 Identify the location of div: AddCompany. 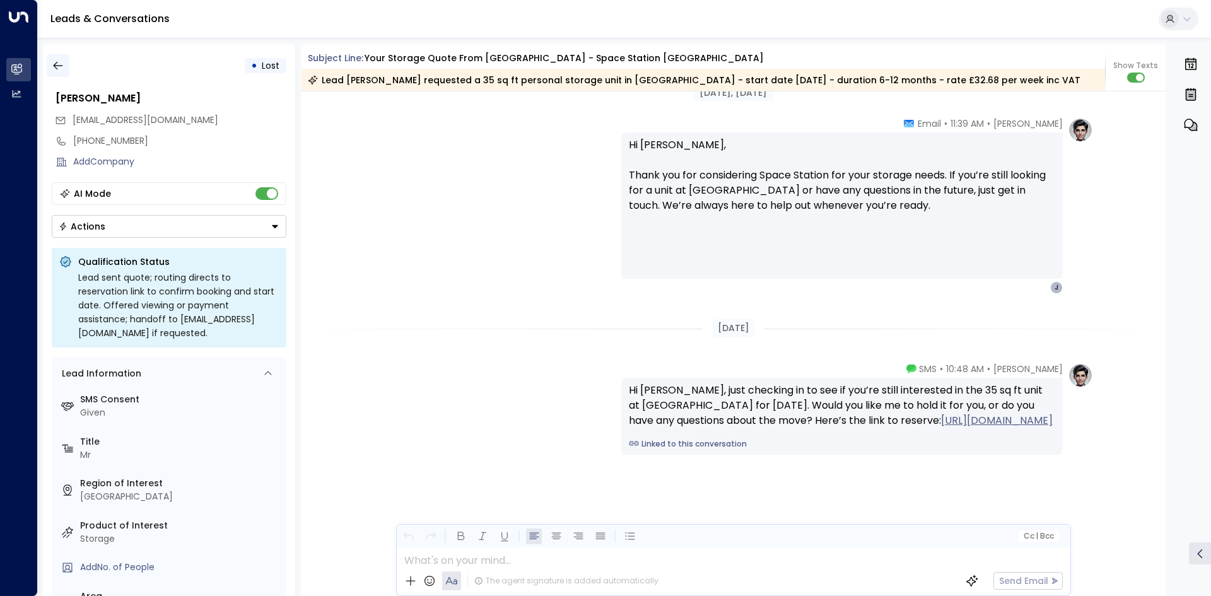
(180, 161).